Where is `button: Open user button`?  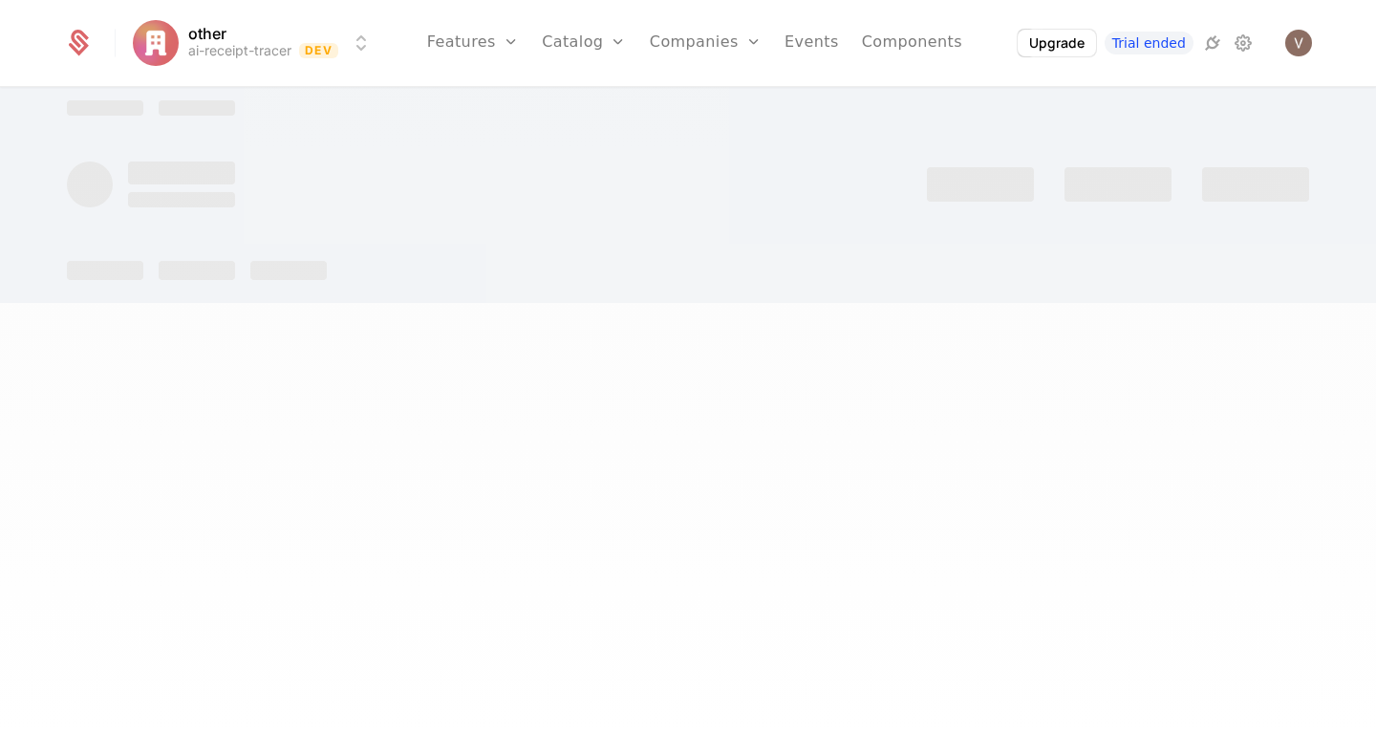
button: Open user button is located at coordinates (1299, 43).